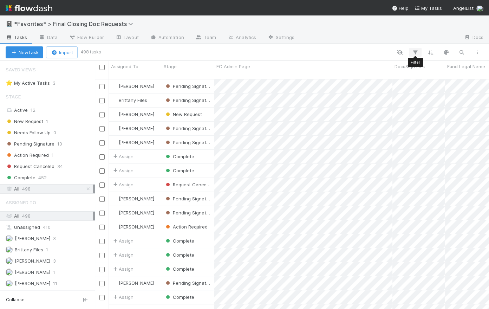 This screenshot has width=489, height=309. Describe the element at coordinates (186, 227) in the screenshot. I see `div: Action Required` at that location.